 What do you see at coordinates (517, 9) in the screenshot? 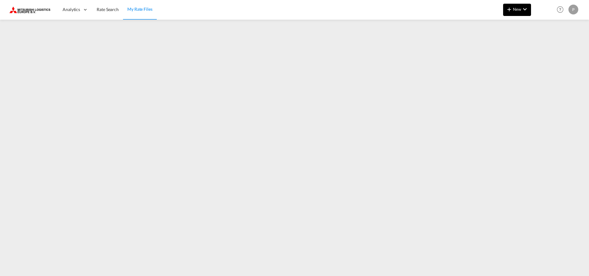
I see `span: New` at bounding box center [517, 9].